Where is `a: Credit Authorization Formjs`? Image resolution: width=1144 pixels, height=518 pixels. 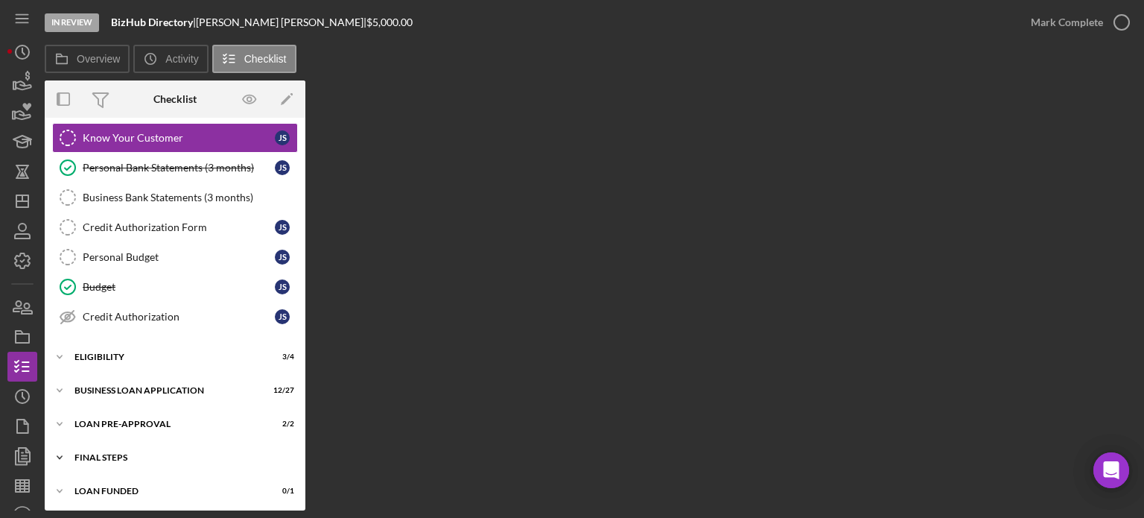
a: Credit Authorization Formjs is located at coordinates (175, 227).